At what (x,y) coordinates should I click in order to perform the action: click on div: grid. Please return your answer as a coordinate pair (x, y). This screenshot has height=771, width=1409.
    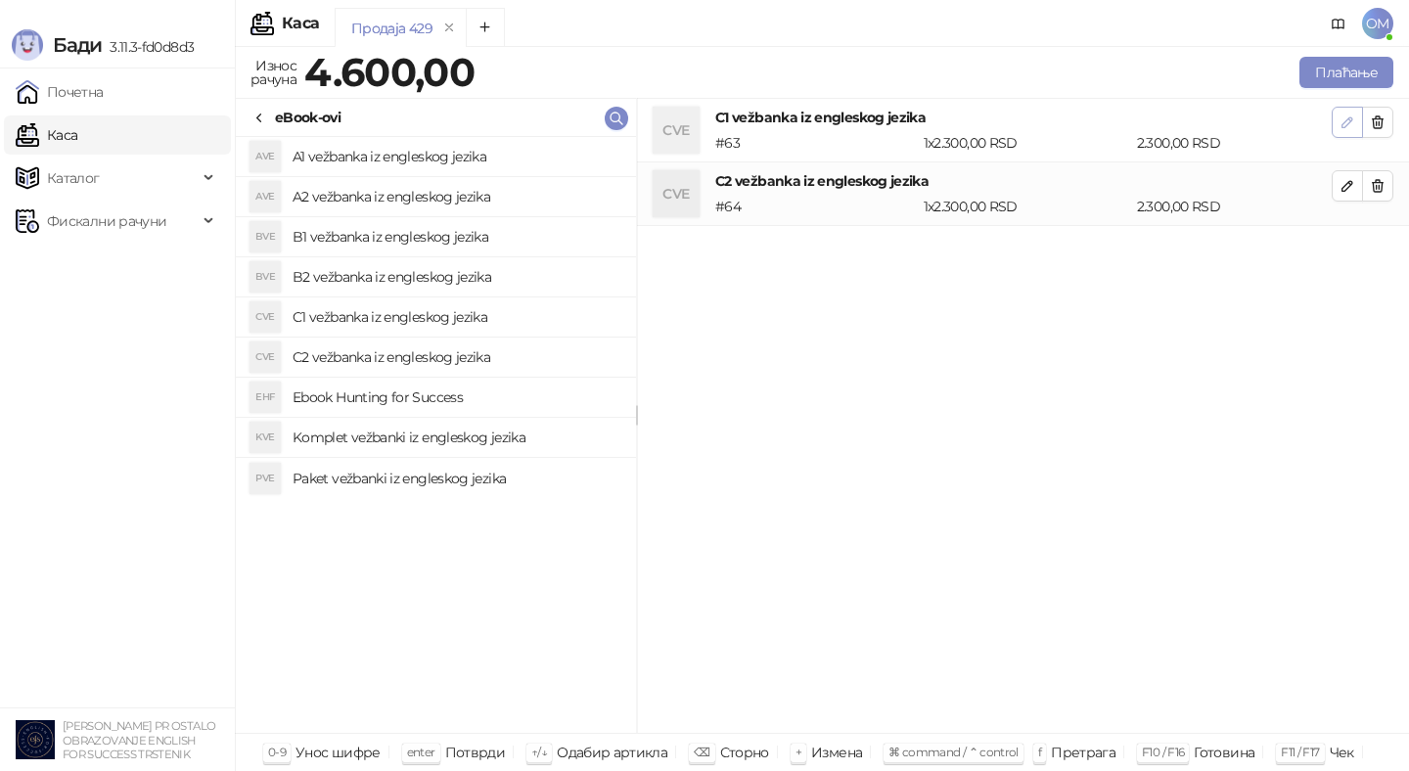
    Looking at the image, I should click on (435, 434).